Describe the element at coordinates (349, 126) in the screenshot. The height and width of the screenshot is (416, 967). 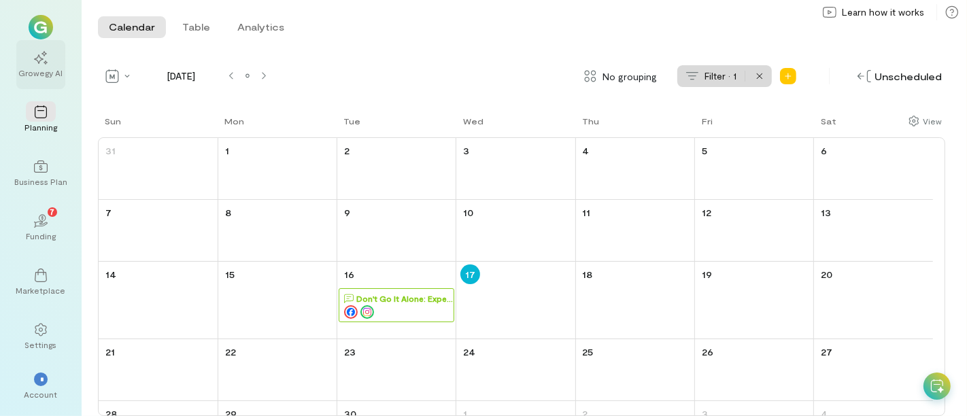
I see `a: Tuesday` at that location.